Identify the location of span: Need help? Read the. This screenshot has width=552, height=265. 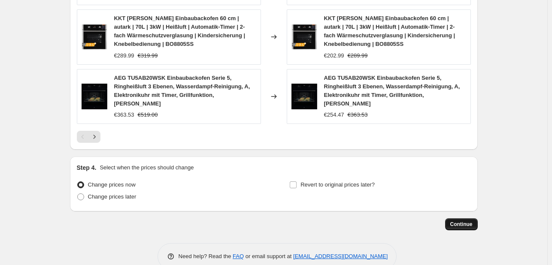
(206, 256).